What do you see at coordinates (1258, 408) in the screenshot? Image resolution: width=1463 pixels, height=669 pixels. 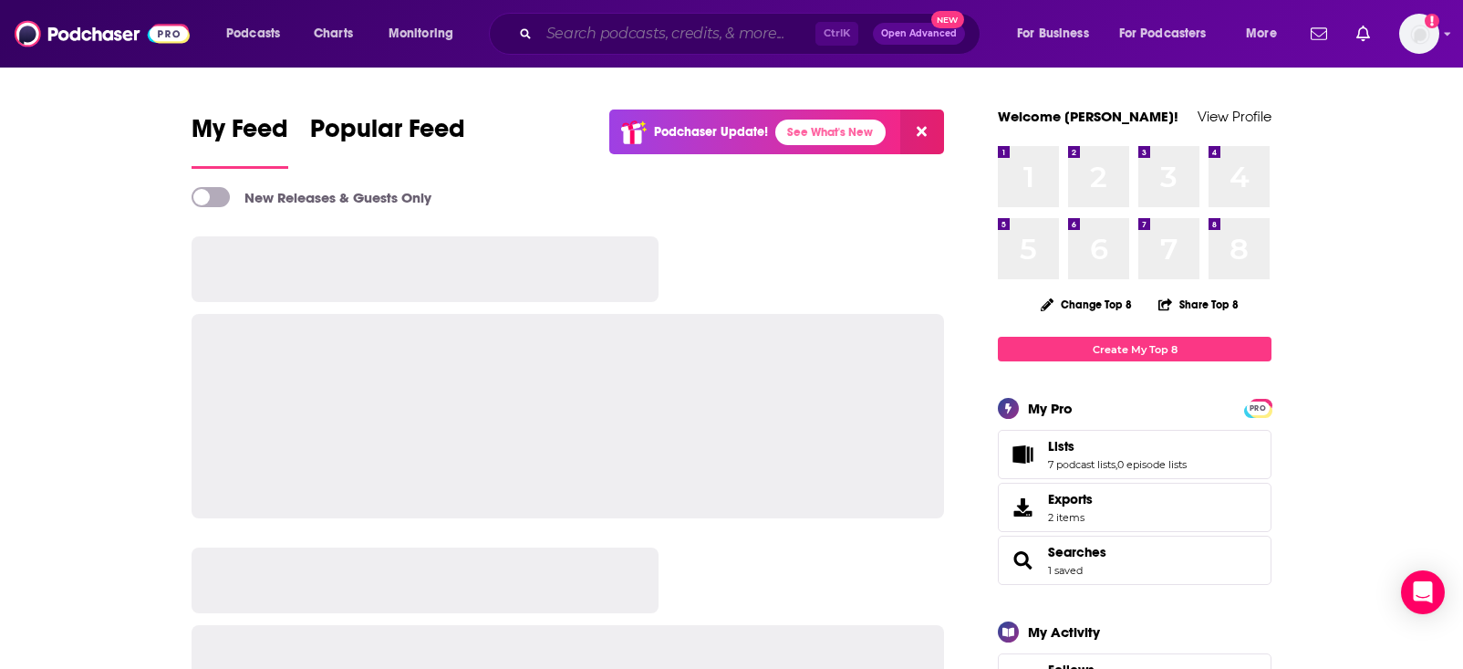 I see `span: PRO` at bounding box center [1258, 408].